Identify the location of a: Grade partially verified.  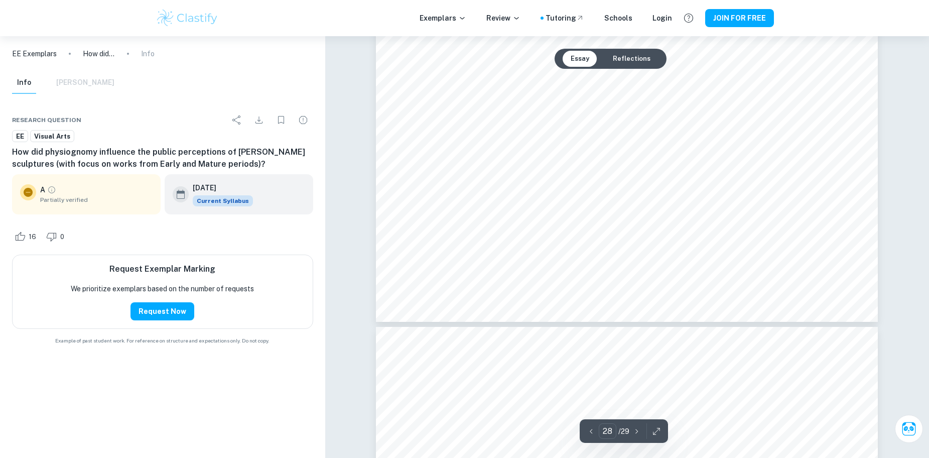
(52, 190).